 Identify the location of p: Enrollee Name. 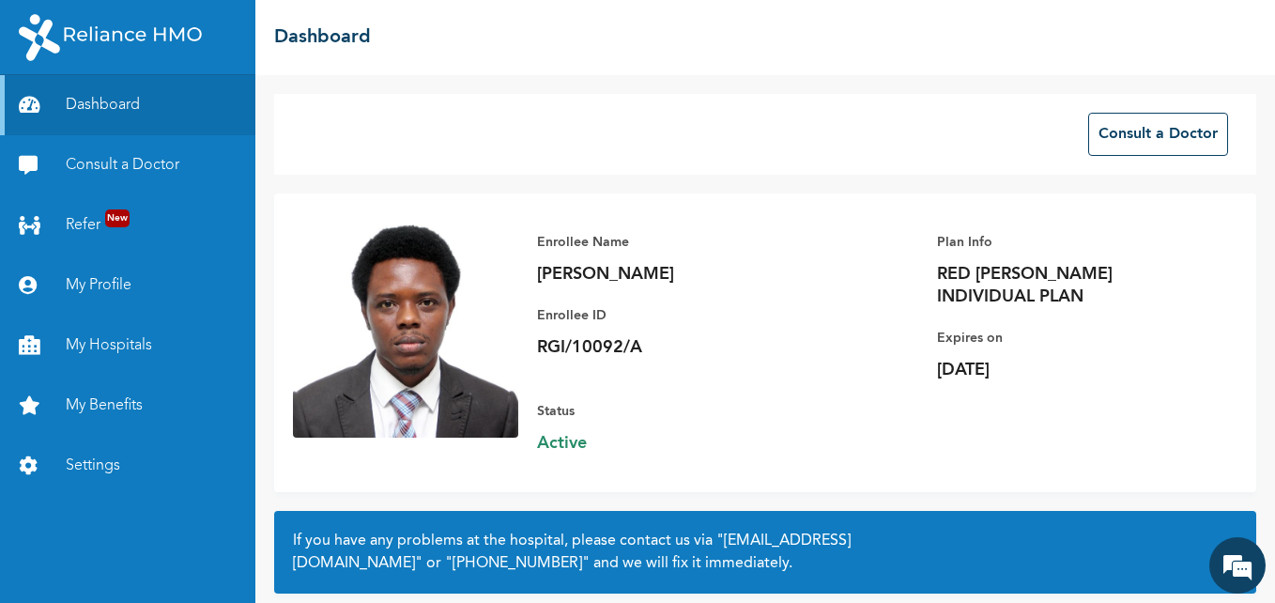
(668, 242).